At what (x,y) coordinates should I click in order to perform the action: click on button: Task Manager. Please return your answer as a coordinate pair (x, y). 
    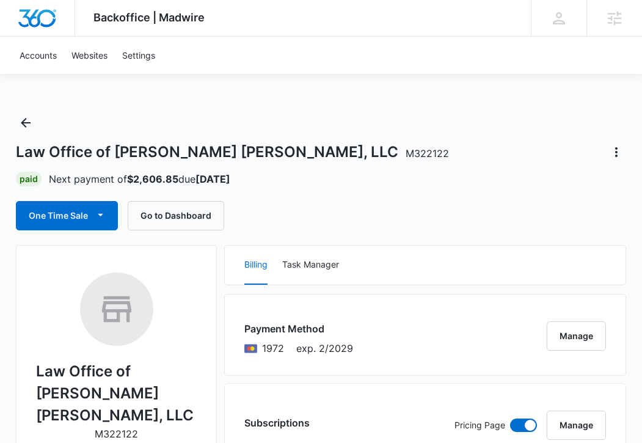
    Looking at the image, I should click on (310, 265).